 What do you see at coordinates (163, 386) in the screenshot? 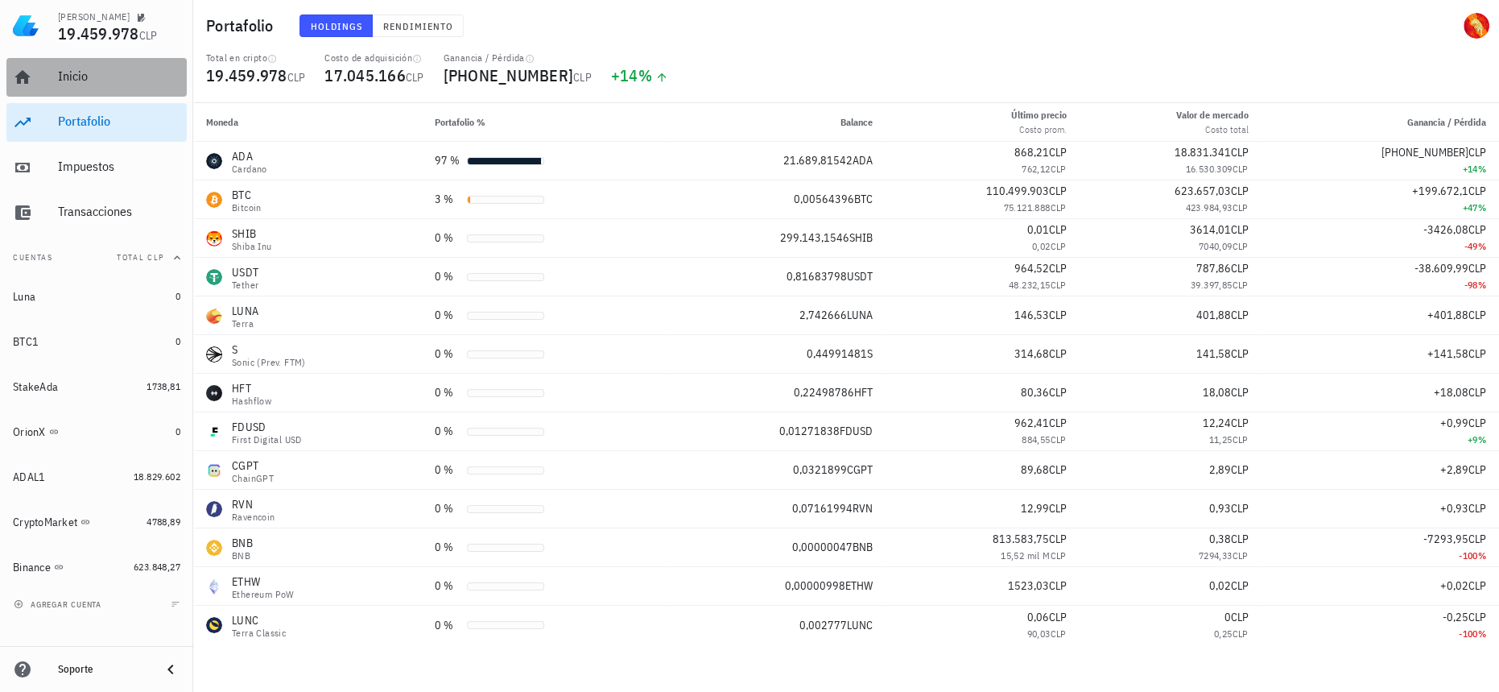
I see `span: 1738,81` at bounding box center [163, 386].